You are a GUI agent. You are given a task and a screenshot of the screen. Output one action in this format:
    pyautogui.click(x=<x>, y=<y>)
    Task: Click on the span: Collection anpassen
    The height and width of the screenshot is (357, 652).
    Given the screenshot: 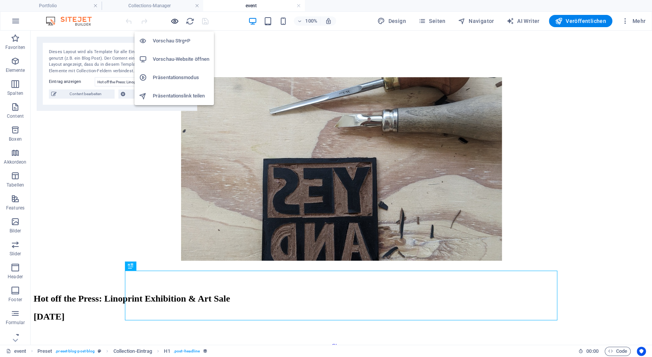 What is the action you would take?
    pyautogui.click(x=155, y=94)
    